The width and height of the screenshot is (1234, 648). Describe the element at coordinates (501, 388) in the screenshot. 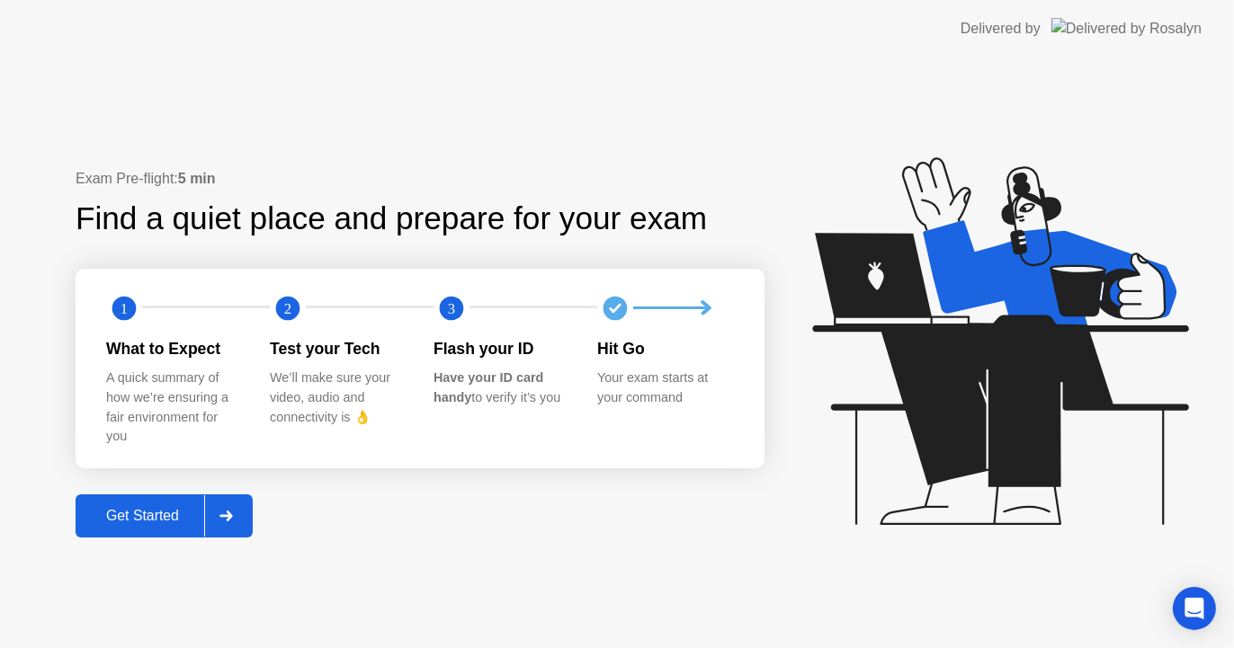

I see `div: to verify it’s you` at that location.